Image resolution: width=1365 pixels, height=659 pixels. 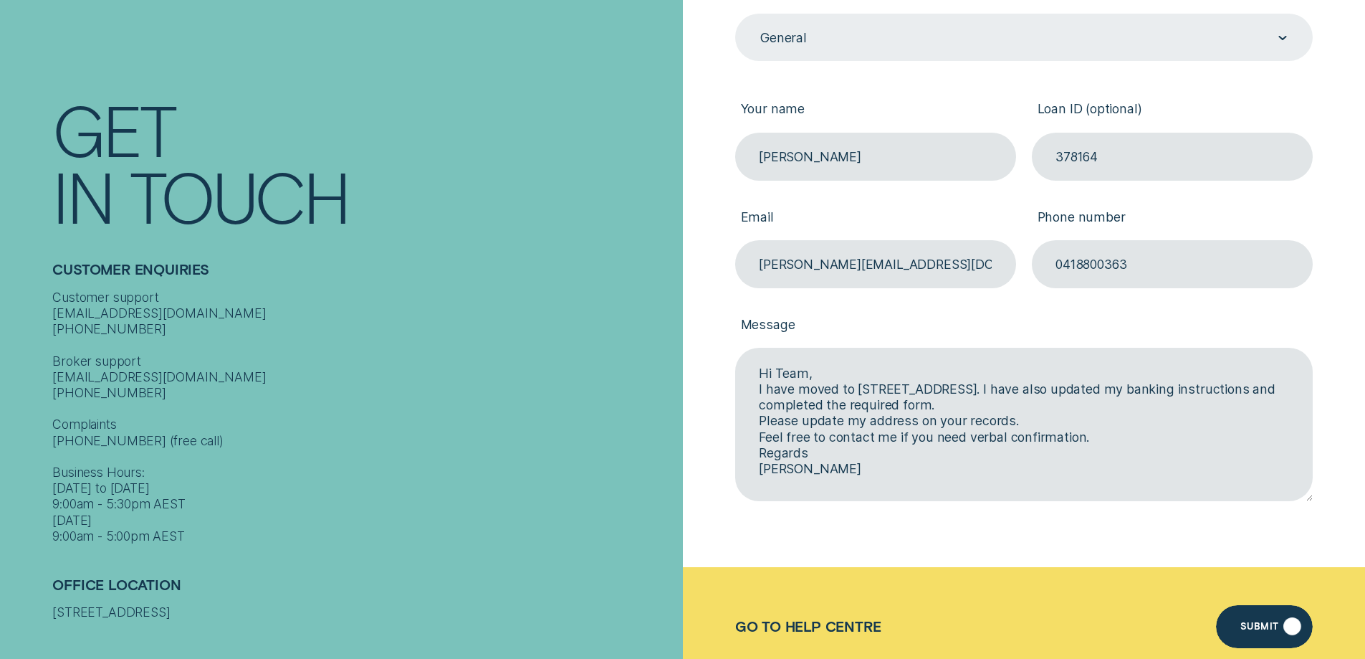 What do you see at coordinates (113, 128) in the screenshot?
I see `div: Get` at bounding box center [113, 128].